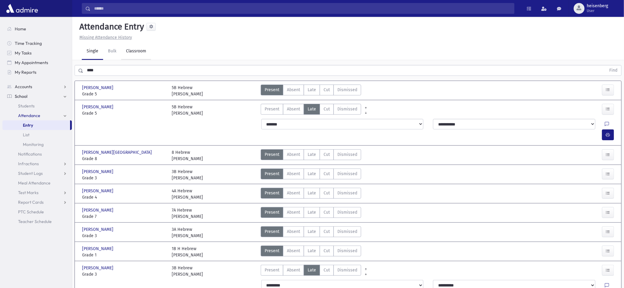 The height and width of the screenshot is (288, 624). I want to click on a: Attendance, so click(37, 115).